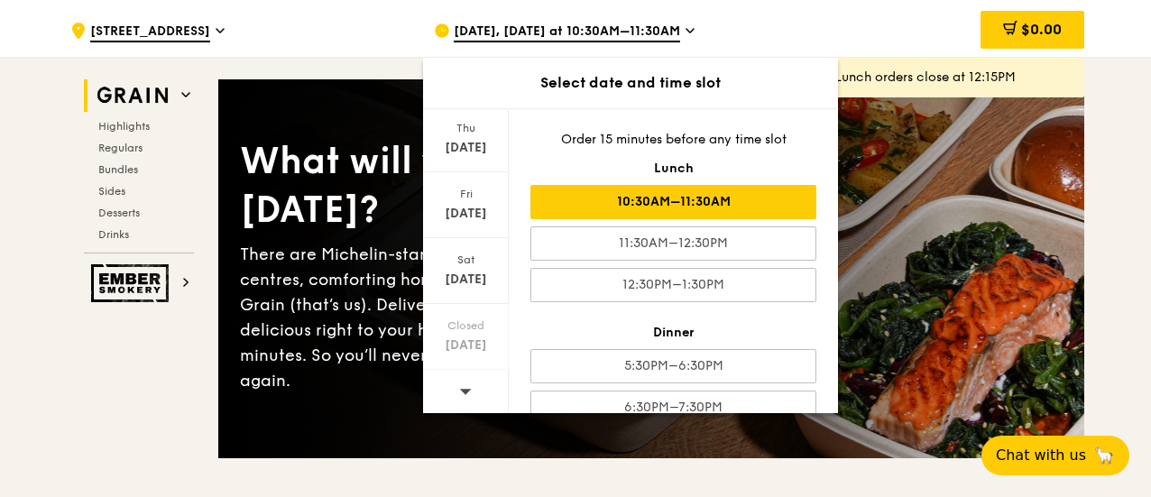 The image size is (1151, 497). Describe the element at coordinates (1056, 456) in the screenshot. I see `button: Chat with us🦙` at that location.